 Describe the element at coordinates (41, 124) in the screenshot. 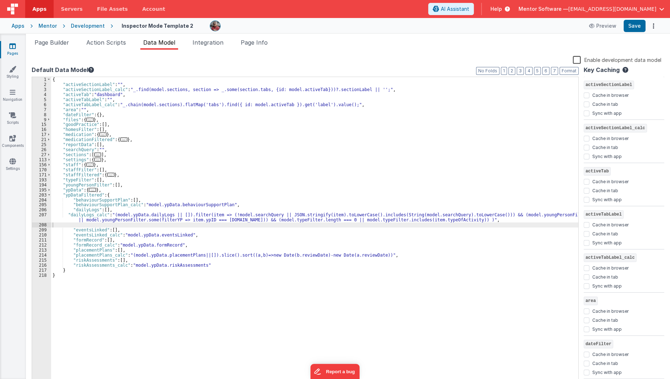

I see `div: 15` at that location.